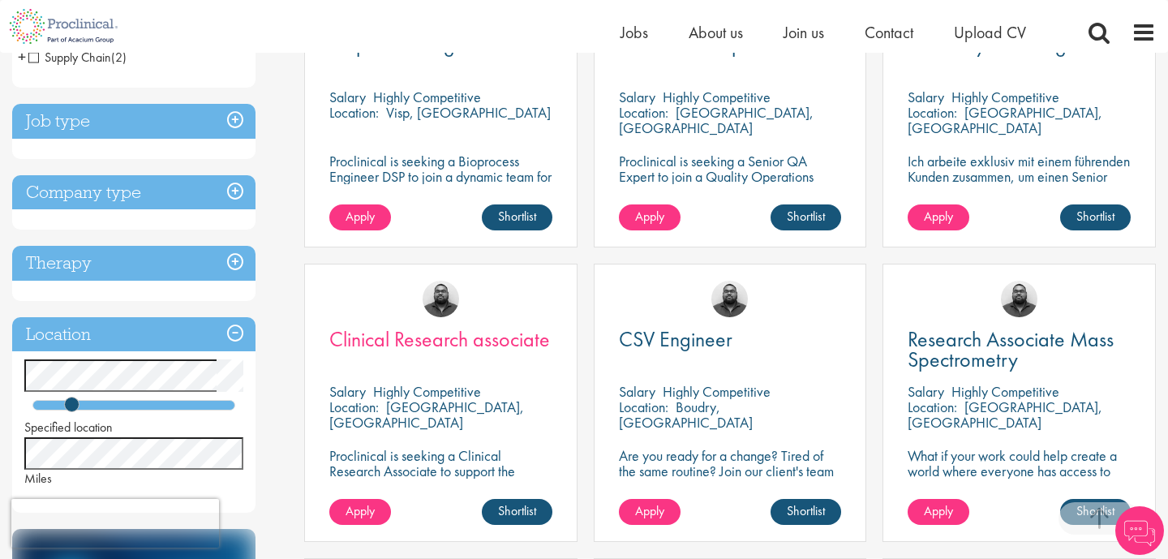 The height and width of the screenshot is (559, 1168). I want to click on h3: Company type, so click(134, 192).